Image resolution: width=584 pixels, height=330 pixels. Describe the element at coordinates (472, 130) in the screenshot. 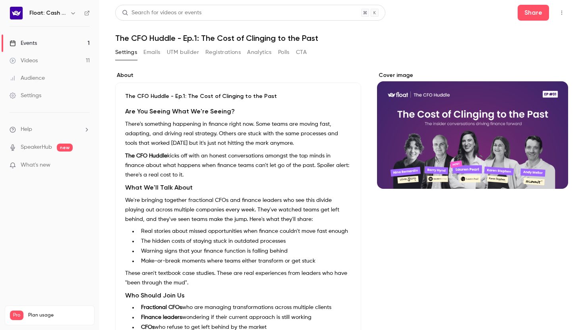

I see `section: Cover image` at that location.